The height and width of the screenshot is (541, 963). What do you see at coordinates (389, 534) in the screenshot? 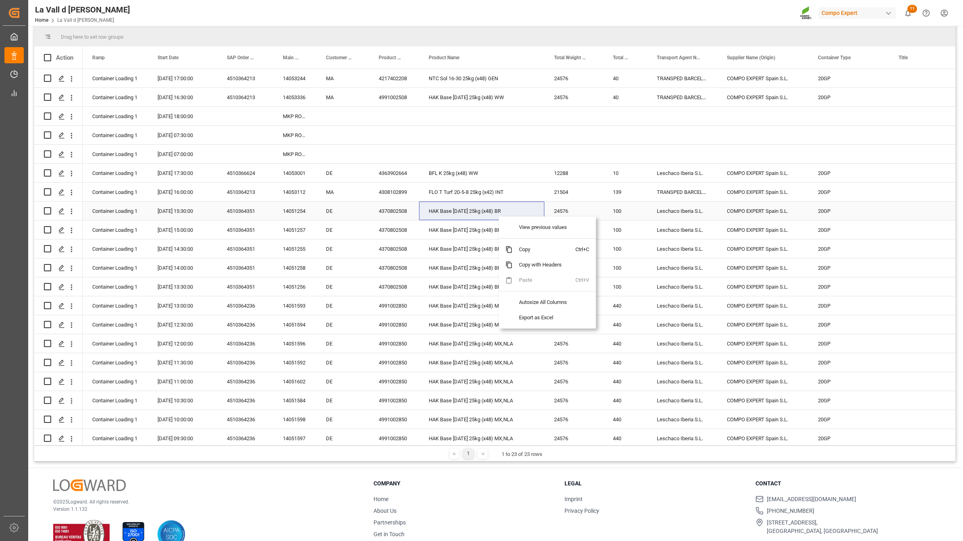
I see `a: Get in Touch` at bounding box center [389, 534].